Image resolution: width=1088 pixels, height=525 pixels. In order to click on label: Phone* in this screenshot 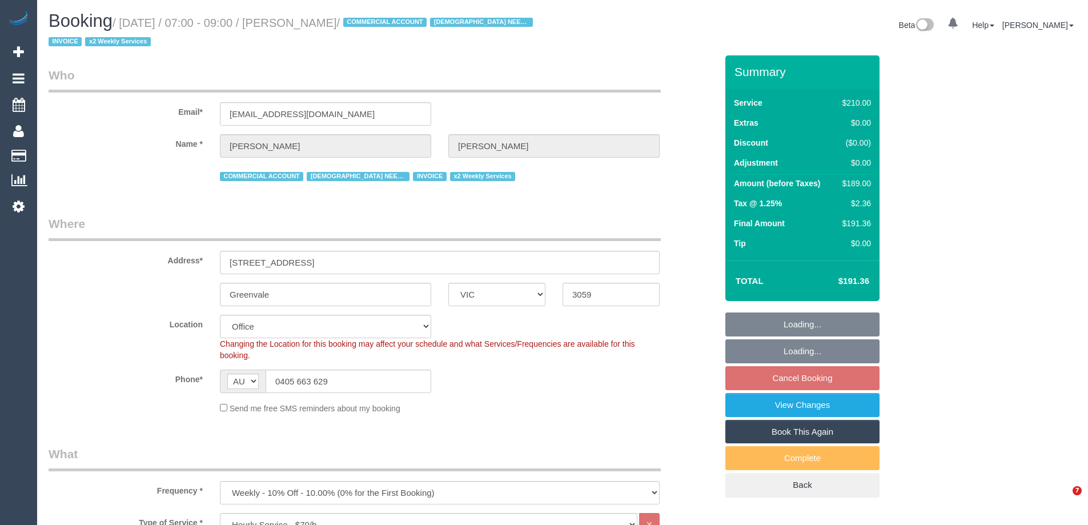, I will do `click(126, 377)`.